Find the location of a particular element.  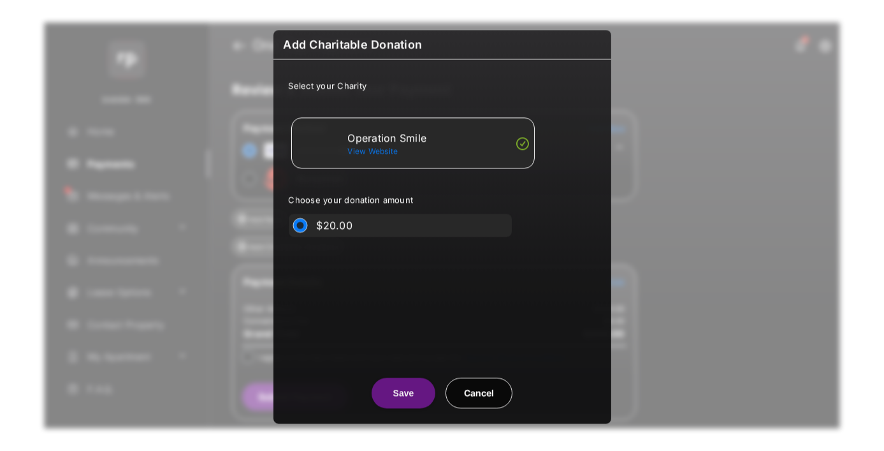

span: View Website is located at coordinates (373, 150).